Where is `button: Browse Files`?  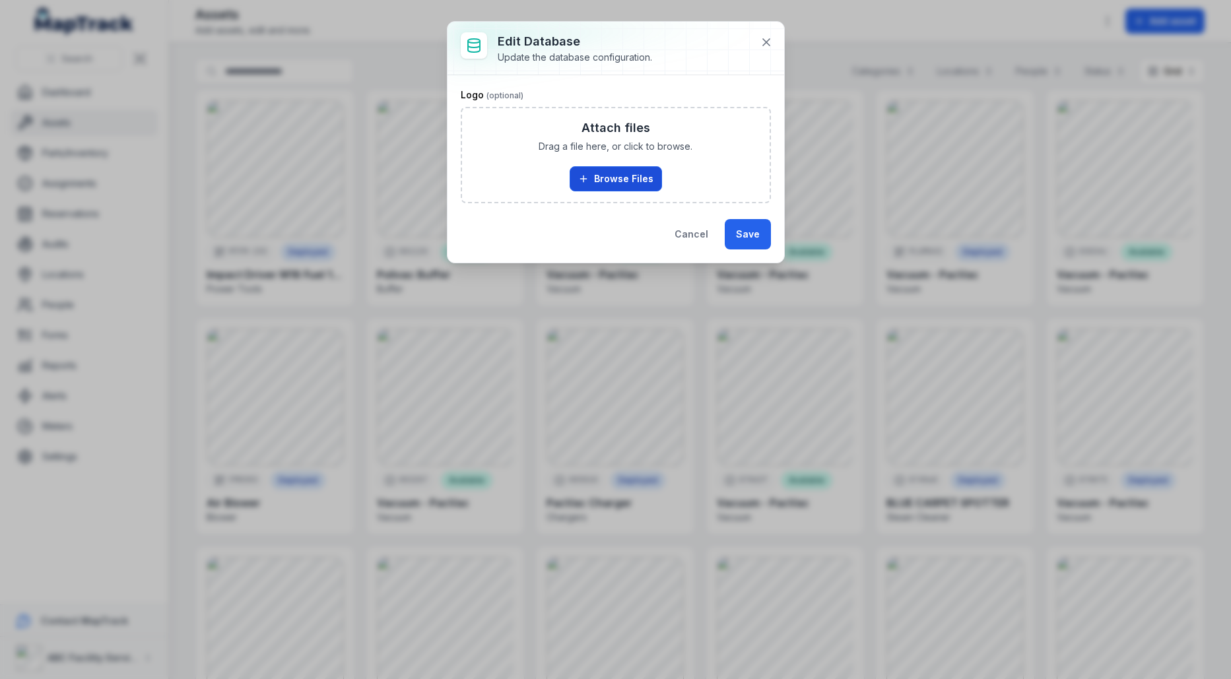 button: Browse Files is located at coordinates (616, 179).